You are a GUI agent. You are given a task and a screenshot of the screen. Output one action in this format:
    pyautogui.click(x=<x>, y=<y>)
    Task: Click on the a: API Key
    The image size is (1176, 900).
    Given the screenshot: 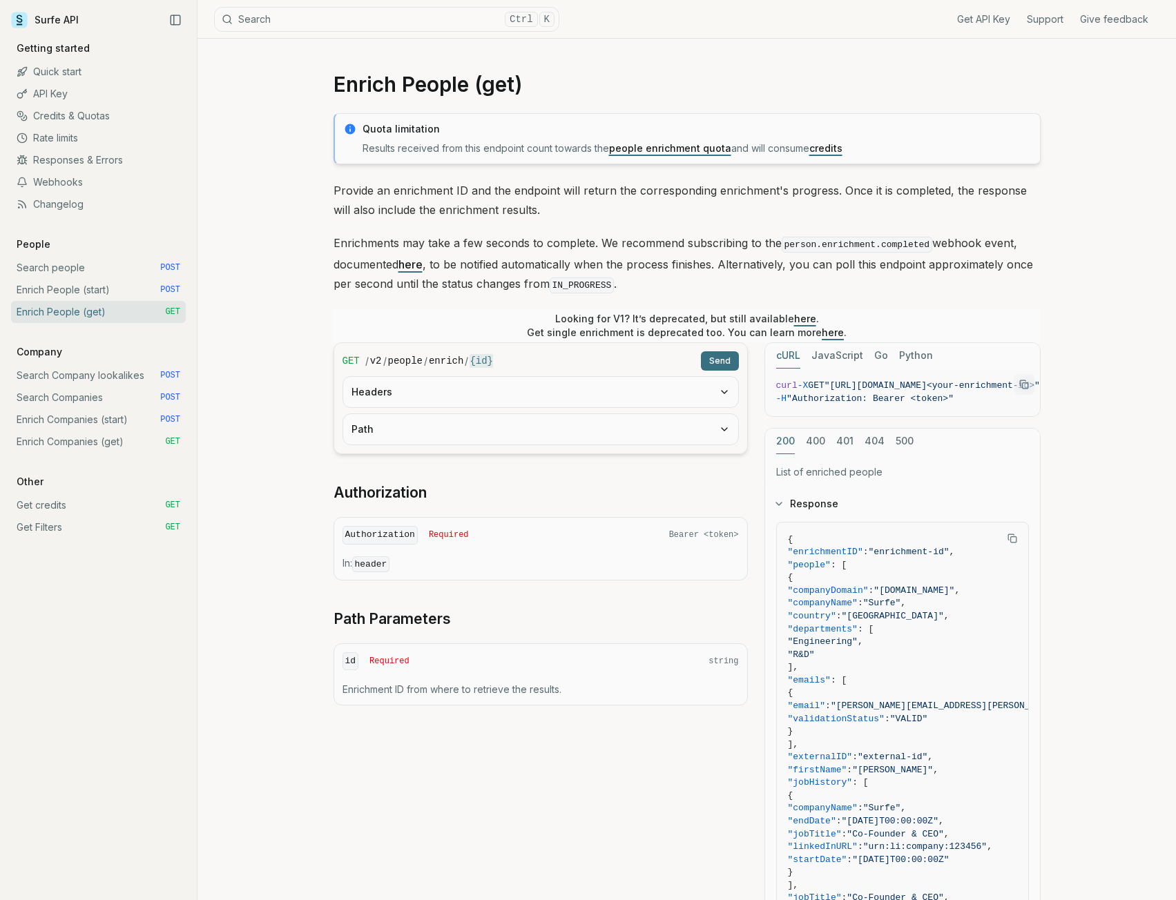 What is the action you would take?
    pyautogui.click(x=98, y=94)
    